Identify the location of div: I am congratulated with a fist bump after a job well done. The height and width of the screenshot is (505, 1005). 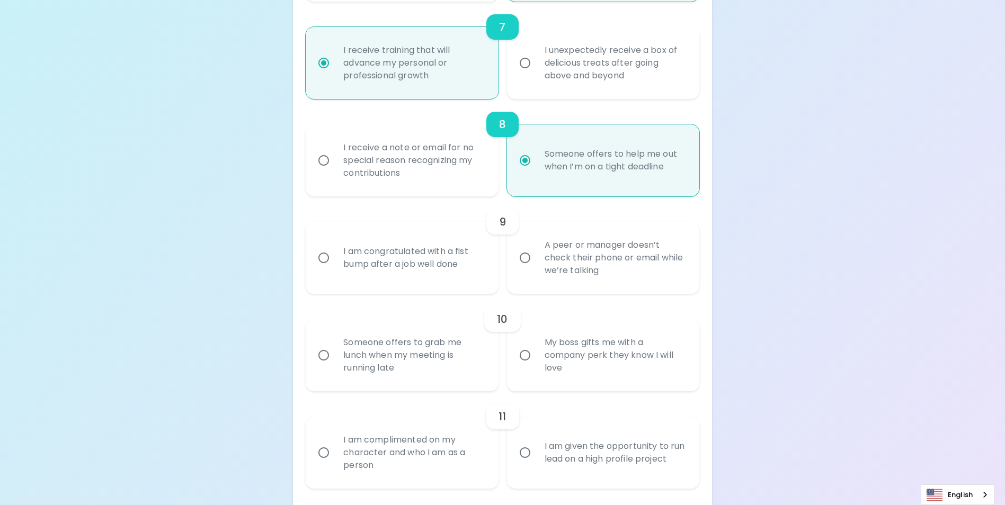
(413, 258).